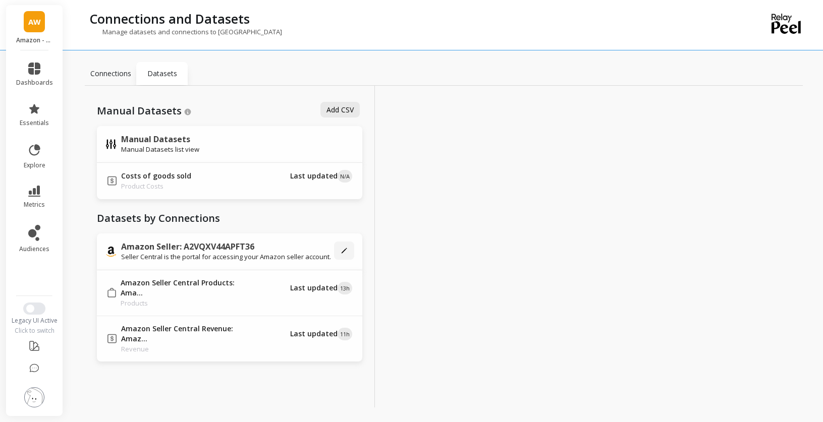 The width and height of the screenshot is (823, 422). I want to click on p: Connections, so click(110, 74).